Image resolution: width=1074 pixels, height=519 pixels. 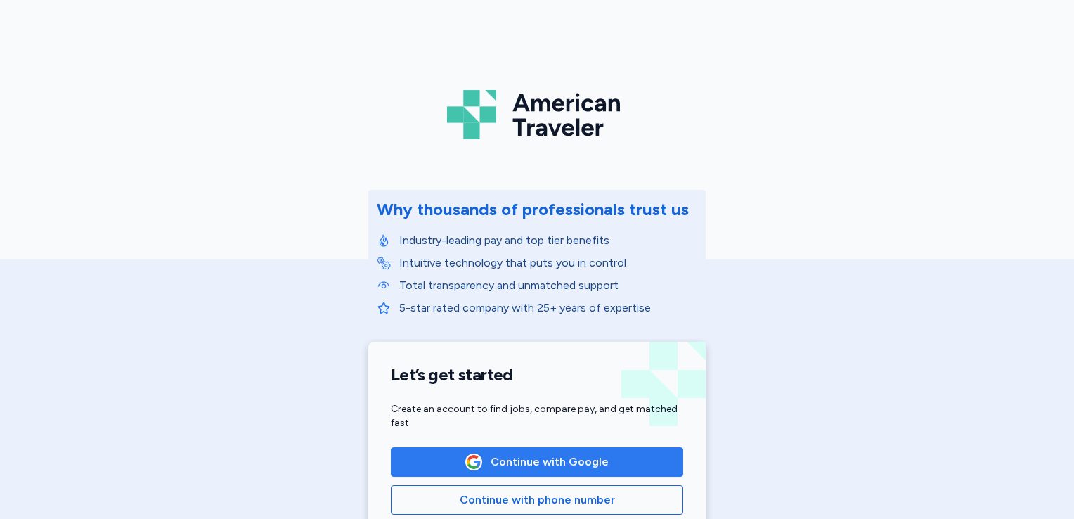 What do you see at coordinates (548, 285) in the screenshot?
I see `p: Total transparency and unmatched support` at bounding box center [548, 285].